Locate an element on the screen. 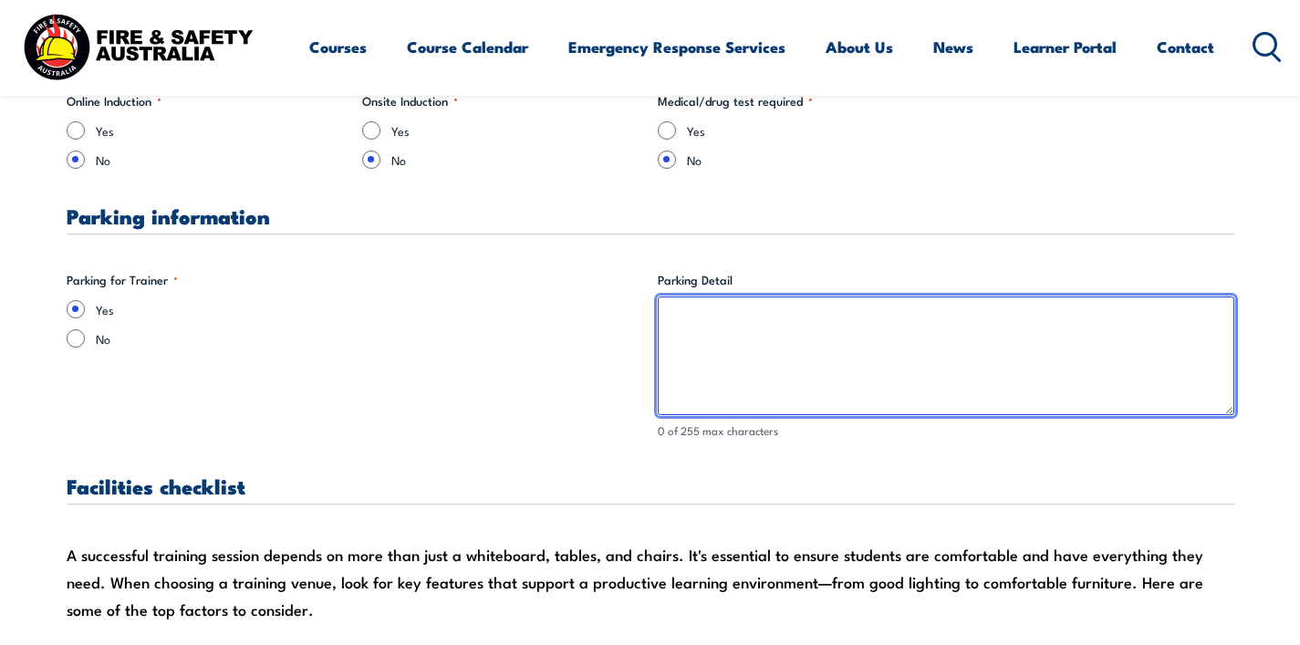  legend: Onsite Induction is located at coordinates (410, 101).